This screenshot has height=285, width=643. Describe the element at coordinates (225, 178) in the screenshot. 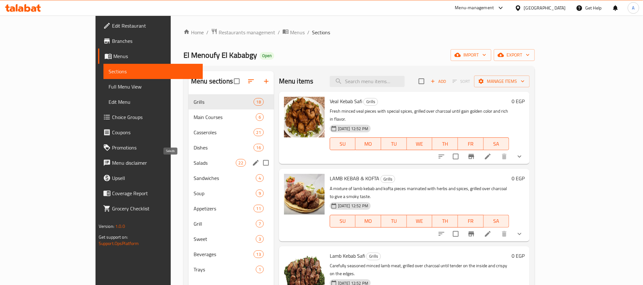

I see `span: Sandwiches` at that location.